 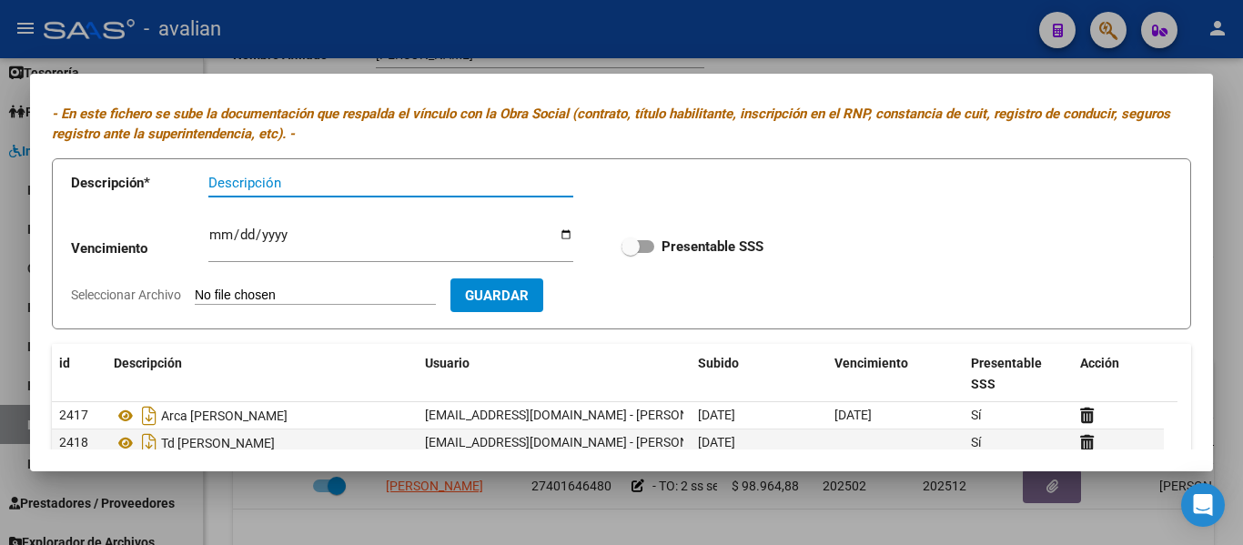 What do you see at coordinates (74, 415) in the screenshot?
I see `span: 2417` at bounding box center [74, 415].